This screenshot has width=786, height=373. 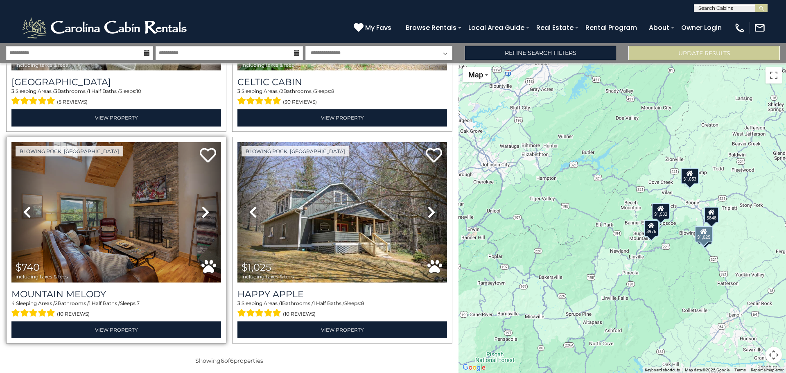 I want to click on img: phone-regular-white.png, so click(x=740, y=28).